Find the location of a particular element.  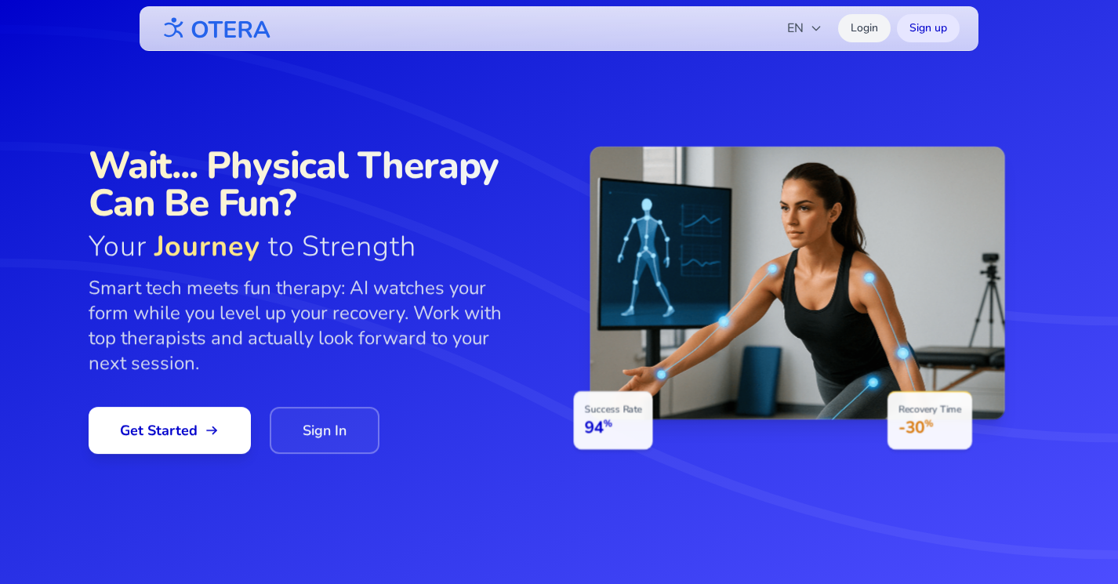

span: Journey is located at coordinates (207, 246).